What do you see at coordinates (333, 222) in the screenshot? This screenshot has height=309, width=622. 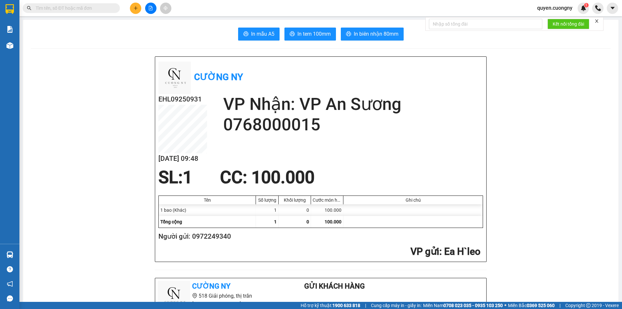 I see `span: 100.000` at bounding box center [333, 222].